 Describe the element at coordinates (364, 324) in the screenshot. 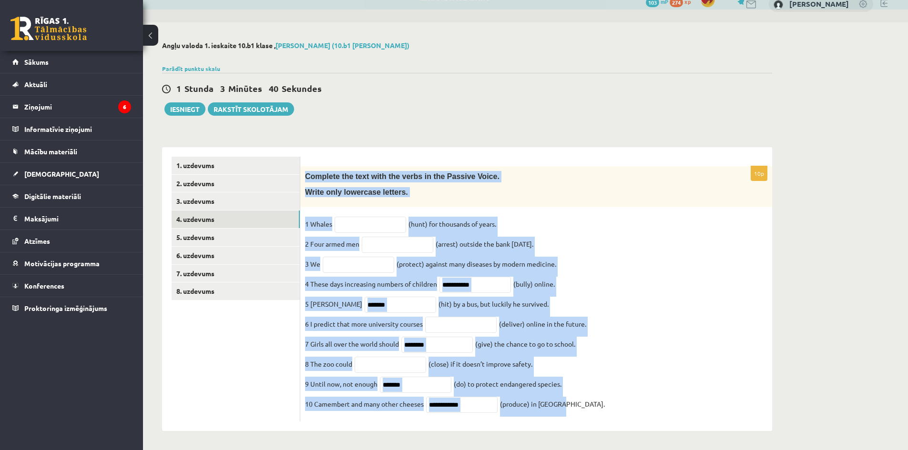

I see `p: 6 I predict that more university courses` at that location.